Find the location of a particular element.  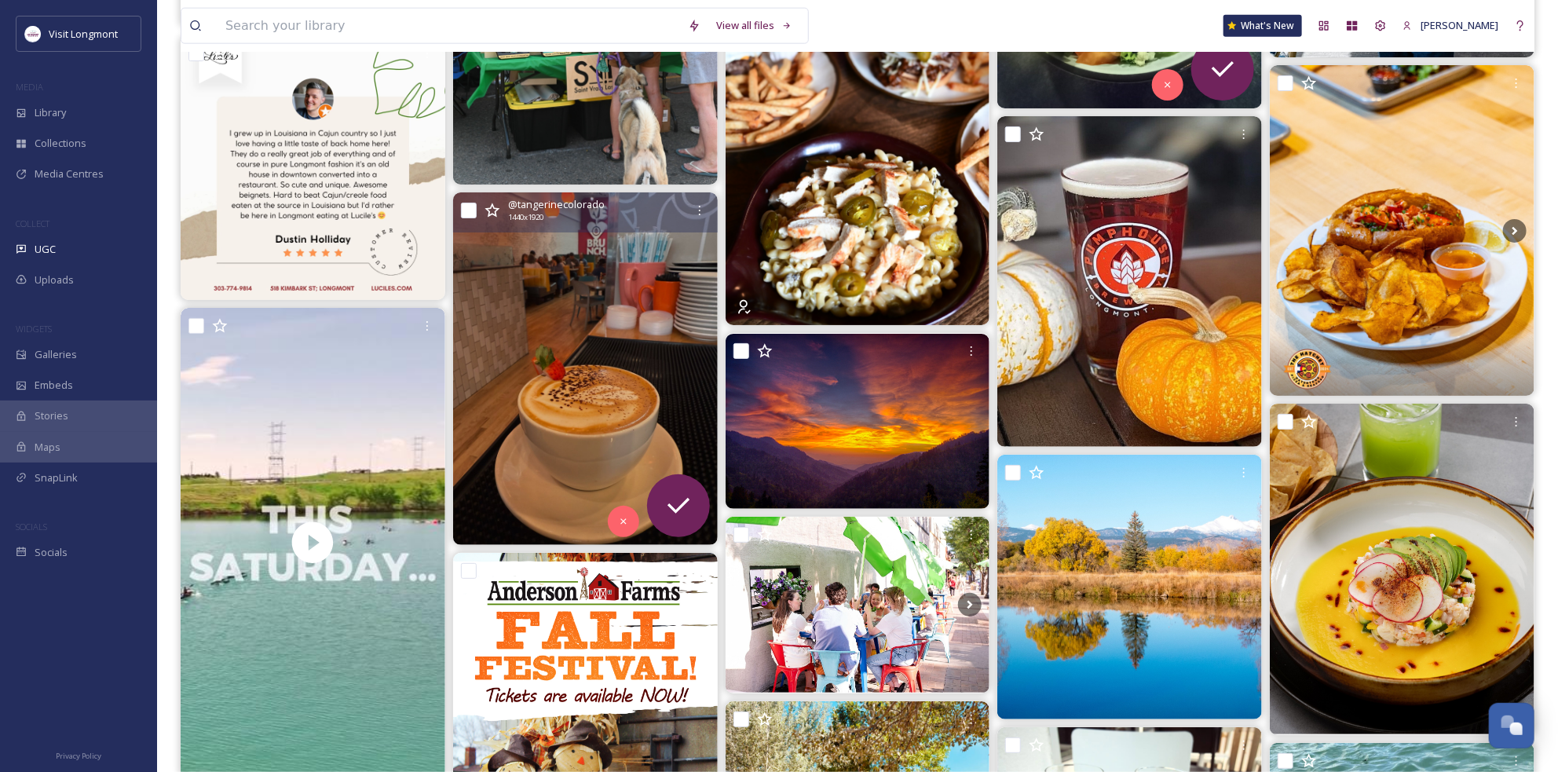

span: UGC is located at coordinates (45, 249).